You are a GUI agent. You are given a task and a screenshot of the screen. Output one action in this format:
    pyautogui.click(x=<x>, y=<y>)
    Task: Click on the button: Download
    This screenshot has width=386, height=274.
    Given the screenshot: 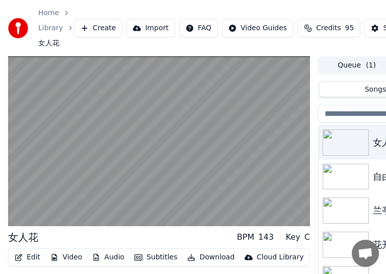 What is the action you would take?
    pyautogui.click(x=211, y=257)
    